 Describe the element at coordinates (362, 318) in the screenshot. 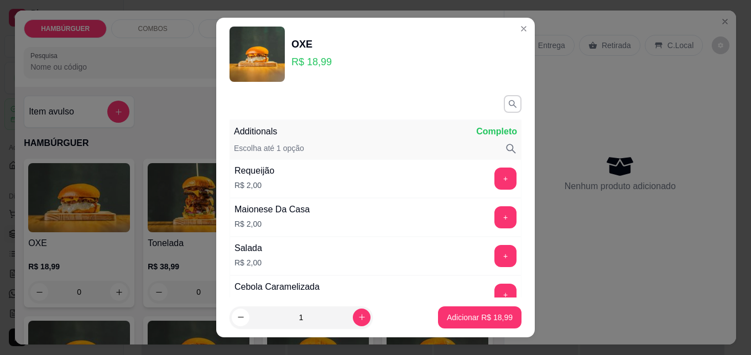

I see `button: increase-product-quantity` at that location.